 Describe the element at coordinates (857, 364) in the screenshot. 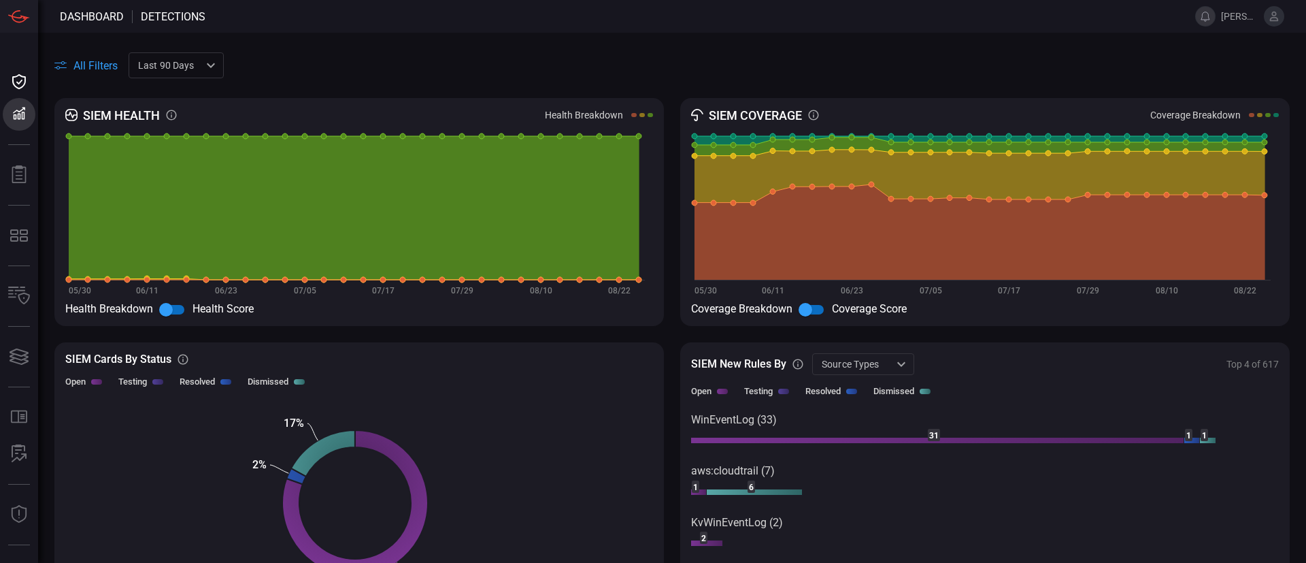

I see `p: source types` at that location.